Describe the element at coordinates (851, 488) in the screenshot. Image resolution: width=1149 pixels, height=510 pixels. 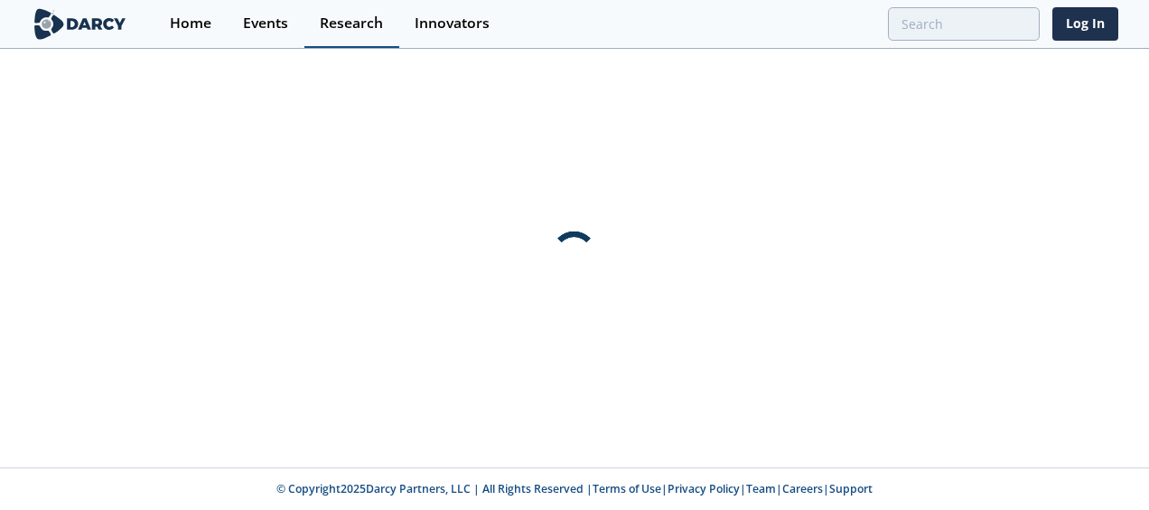
I see `a: Support` at that location.